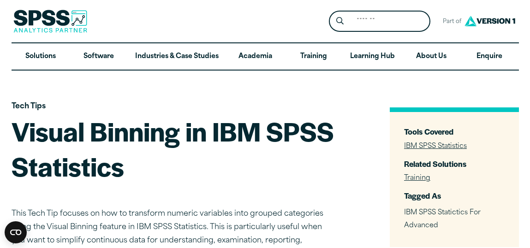 The image size is (530, 248). Describe the element at coordinates (339, 21) in the screenshot. I see `button: Search magnifying glass icon` at that location.